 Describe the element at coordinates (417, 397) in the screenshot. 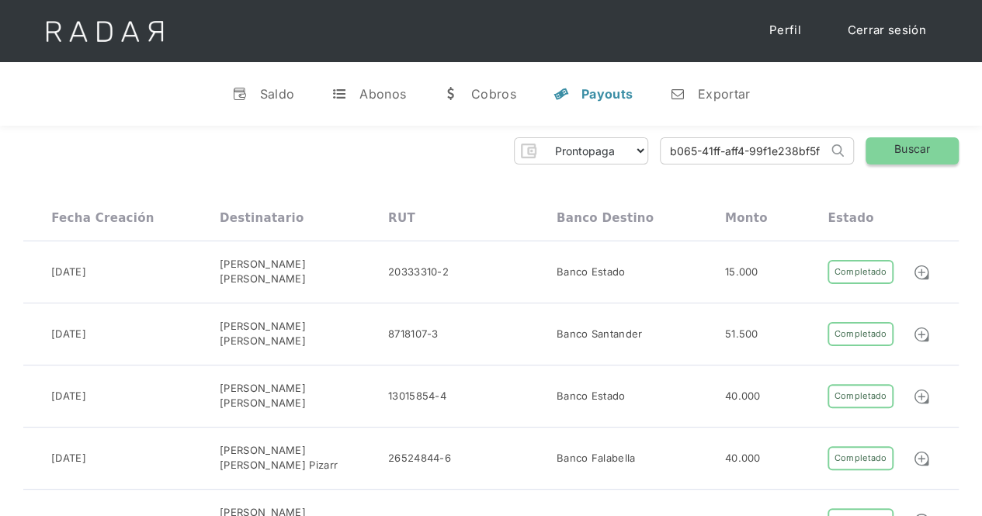

I see `div: 13015854-4` at that location.